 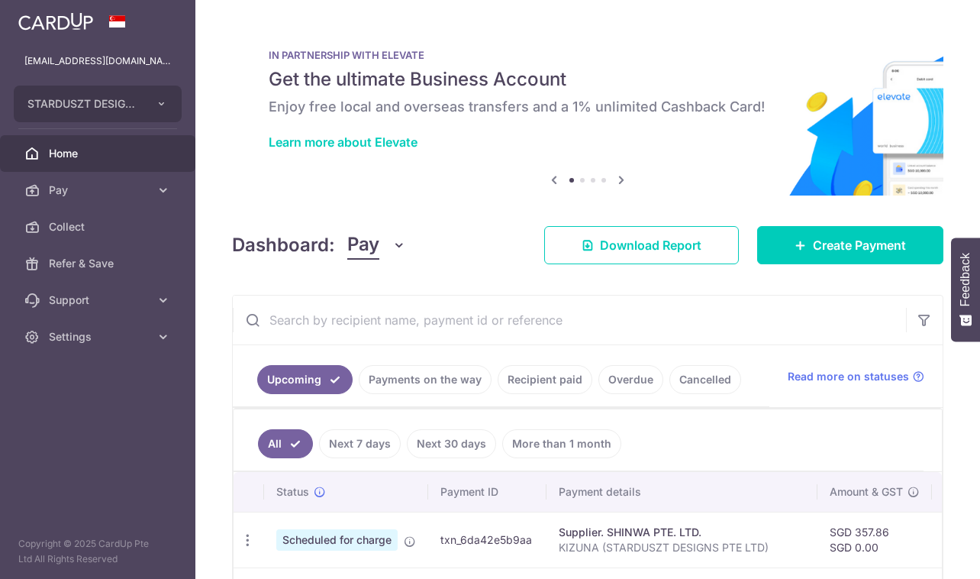 I want to click on span: Status, so click(x=292, y=492).